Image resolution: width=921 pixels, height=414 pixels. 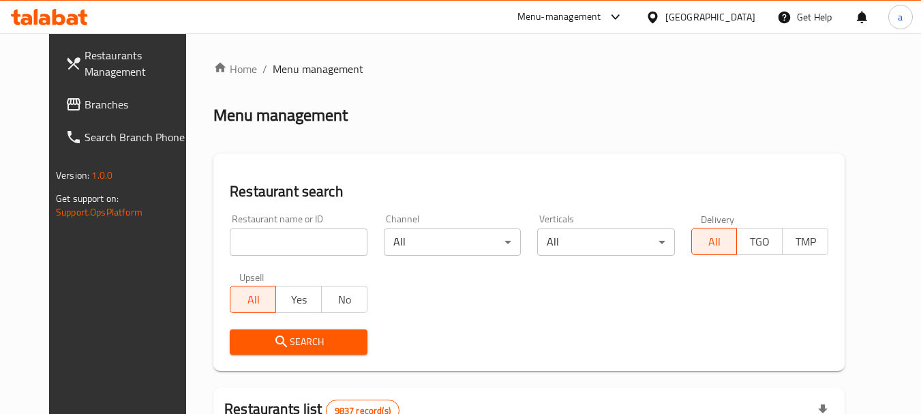 I want to click on label: Delivery, so click(x=718, y=219).